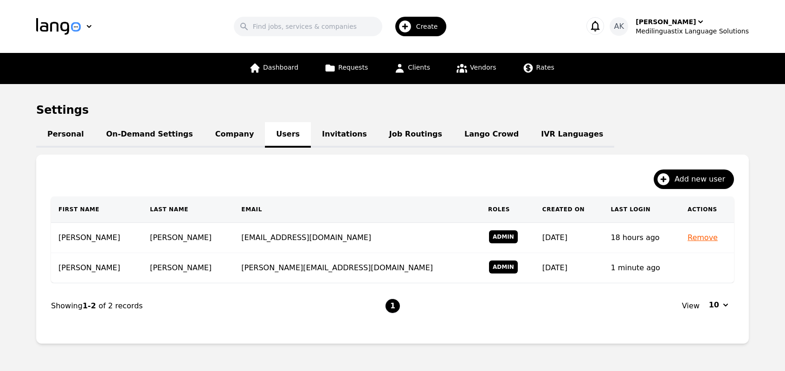  Describe the element at coordinates (353, 67) in the screenshot. I see `span: Requests` at that location.